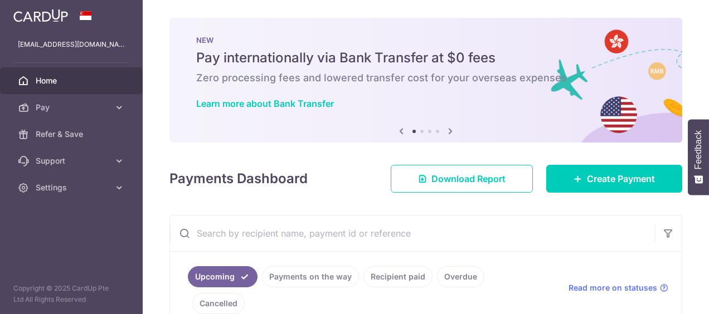  What do you see at coordinates (614, 179) in the screenshot?
I see `a: Create Payment` at bounding box center [614, 179].